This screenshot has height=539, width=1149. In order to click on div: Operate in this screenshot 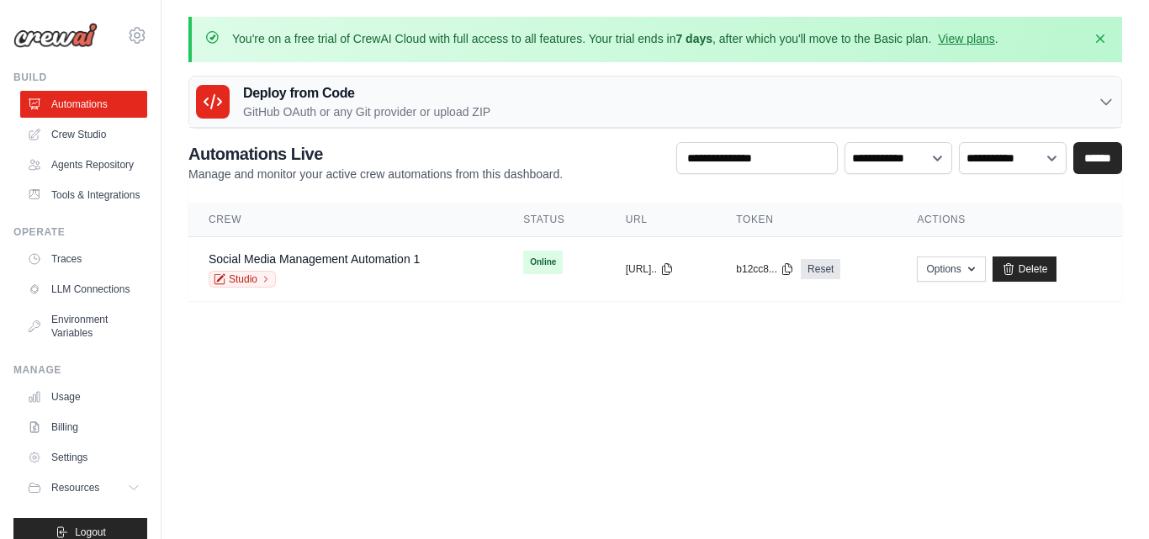, I will do `click(80, 232)`.